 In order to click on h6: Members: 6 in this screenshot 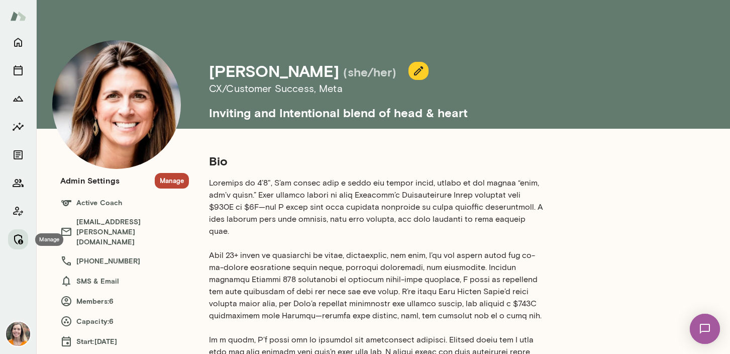, I will do `click(125, 301)`.